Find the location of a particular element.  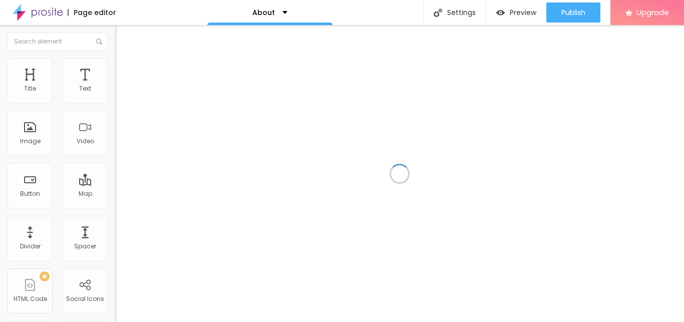

div: Image is located at coordinates (30, 141).